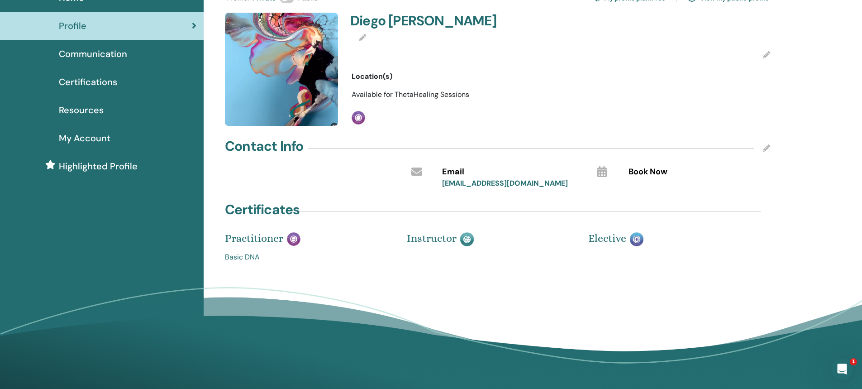  What do you see at coordinates (853, 361) in the screenshot?
I see `span: 1` at bounding box center [853, 361].